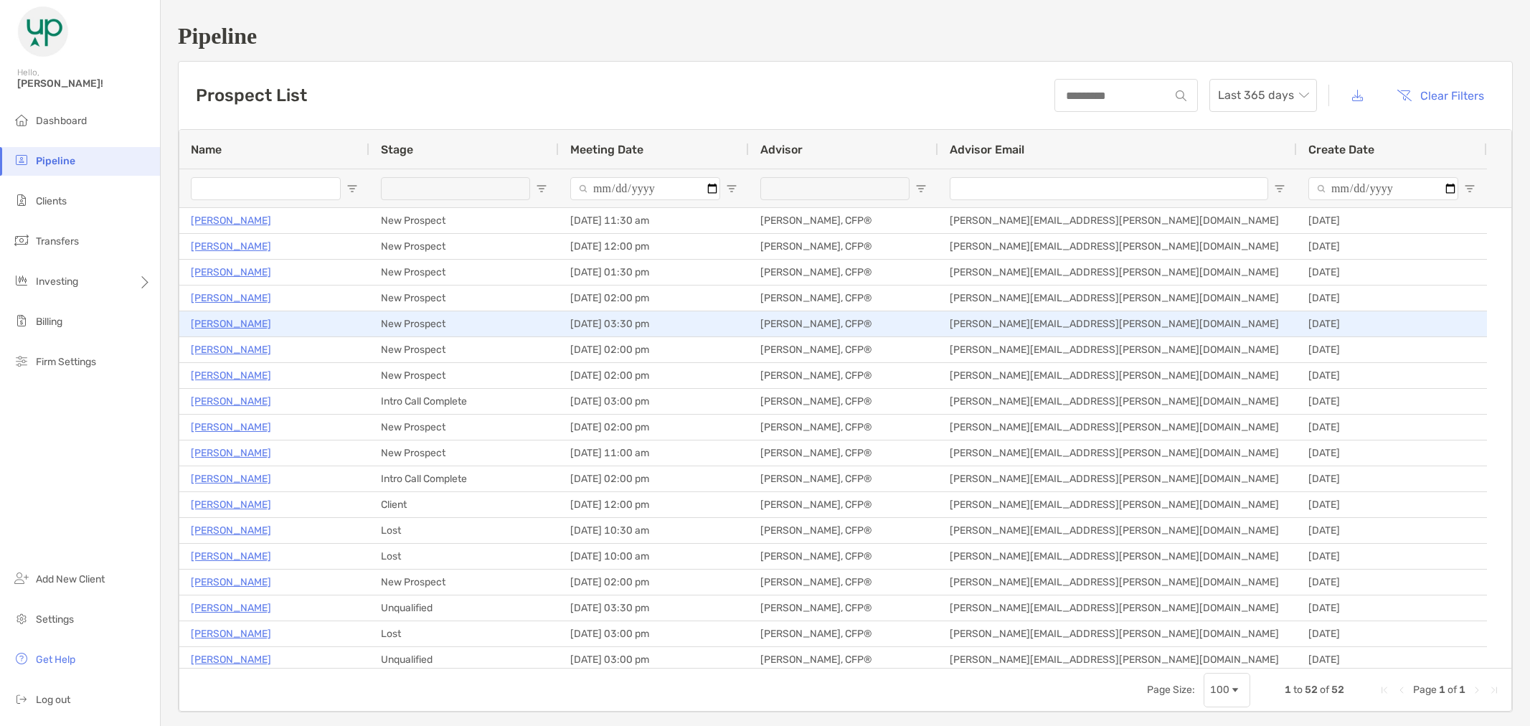 The width and height of the screenshot is (1530, 726). What do you see at coordinates (55, 659) in the screenshot?
I see `span: Get Help` at bounding box center [55, 659].